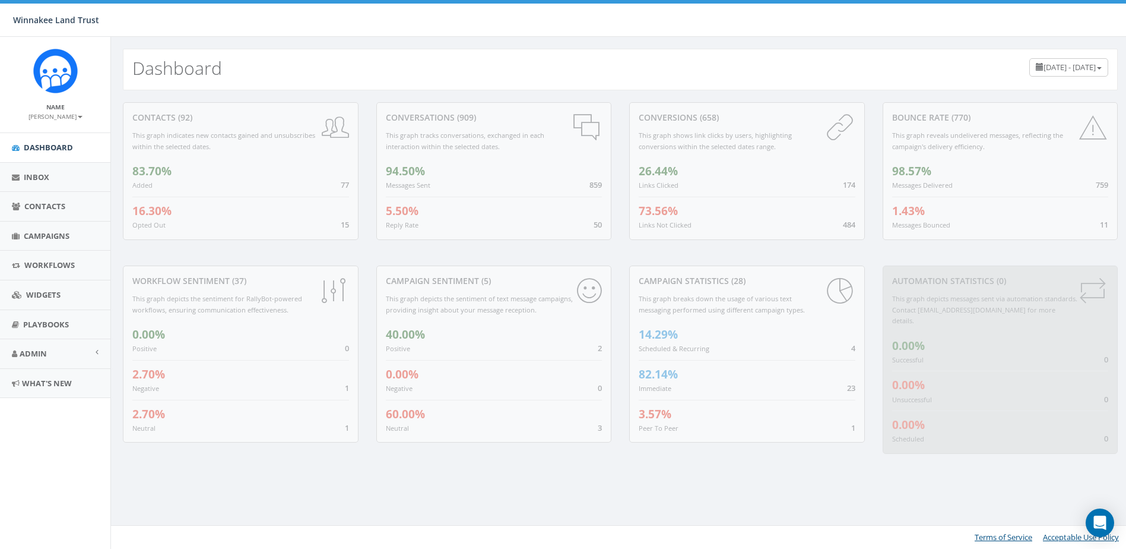 This screenshot has width=1126, height=549. Describe the element at coordinates (1000, 281) in the screenshot. I see `div: Automation Statistics` at that location.